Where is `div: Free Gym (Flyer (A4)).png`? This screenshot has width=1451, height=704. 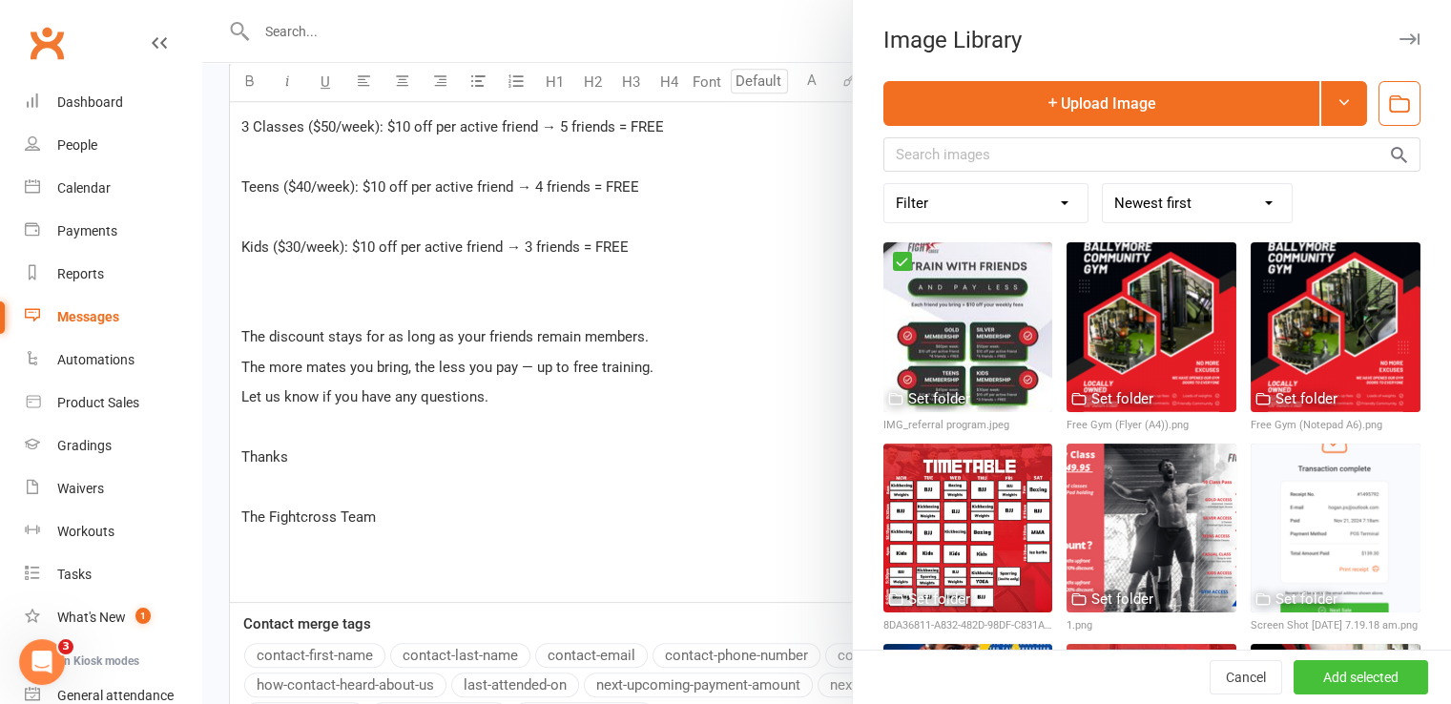 div: Free Gym (Flyer (A4)).png is located at coordinates (1151, 425).